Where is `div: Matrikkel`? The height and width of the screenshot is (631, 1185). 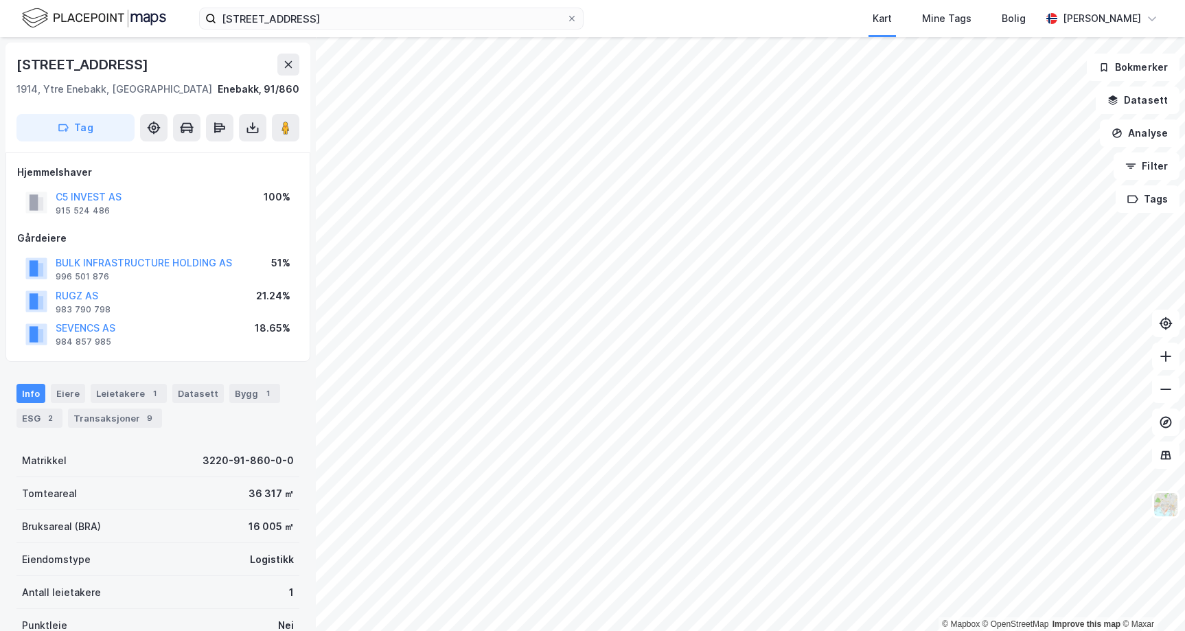 div: Matrikkel is located at coordinates (44, 461).